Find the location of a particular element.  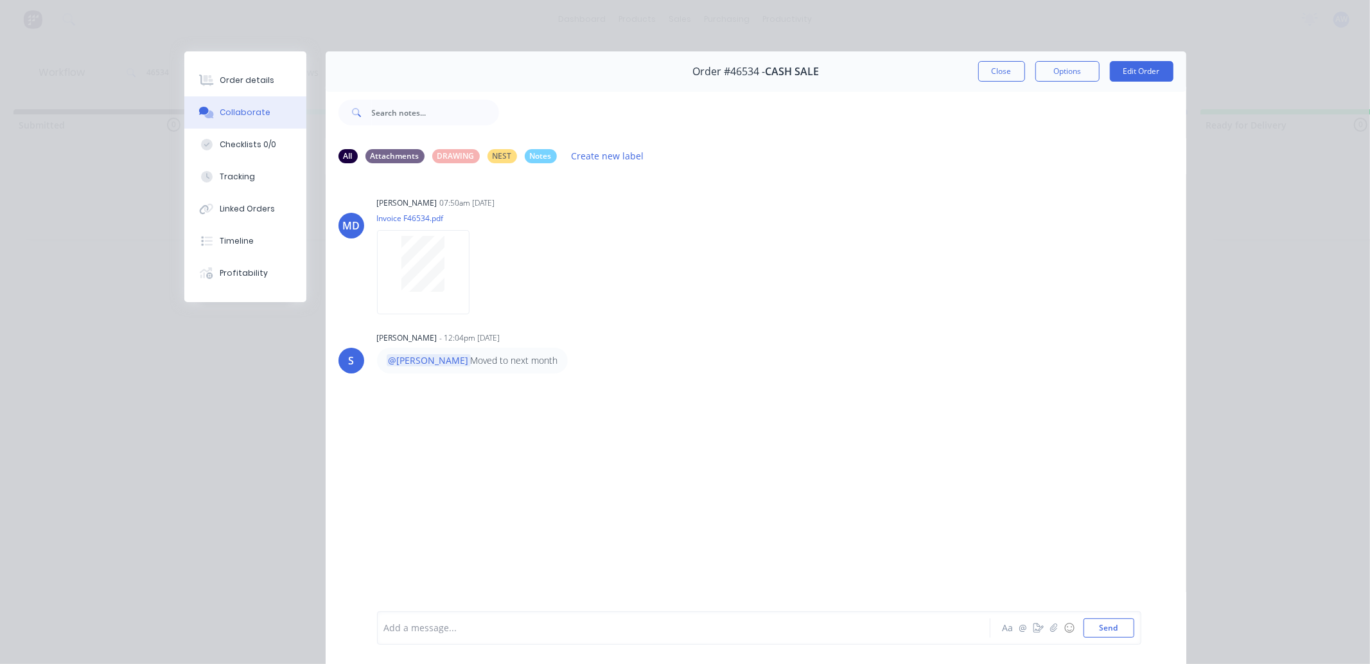

button: Collaborate is located at coordinates (245, 112).